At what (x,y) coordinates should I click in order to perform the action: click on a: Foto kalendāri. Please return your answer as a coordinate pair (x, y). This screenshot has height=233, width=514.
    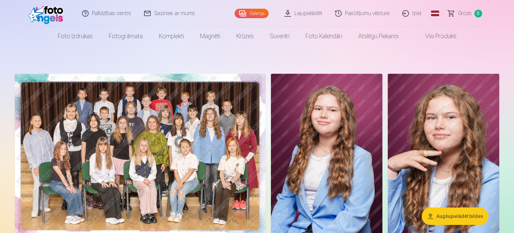
    Looking at the image, I should click on (324, 36).